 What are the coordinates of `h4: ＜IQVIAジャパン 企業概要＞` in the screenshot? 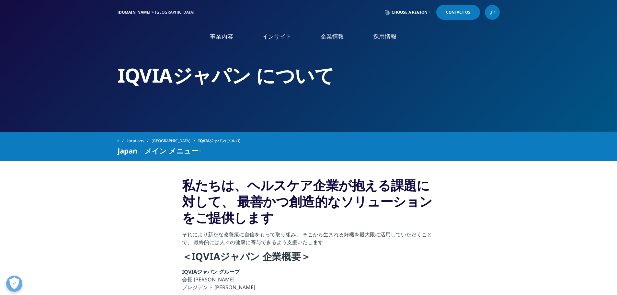 It's located at (309, 259).